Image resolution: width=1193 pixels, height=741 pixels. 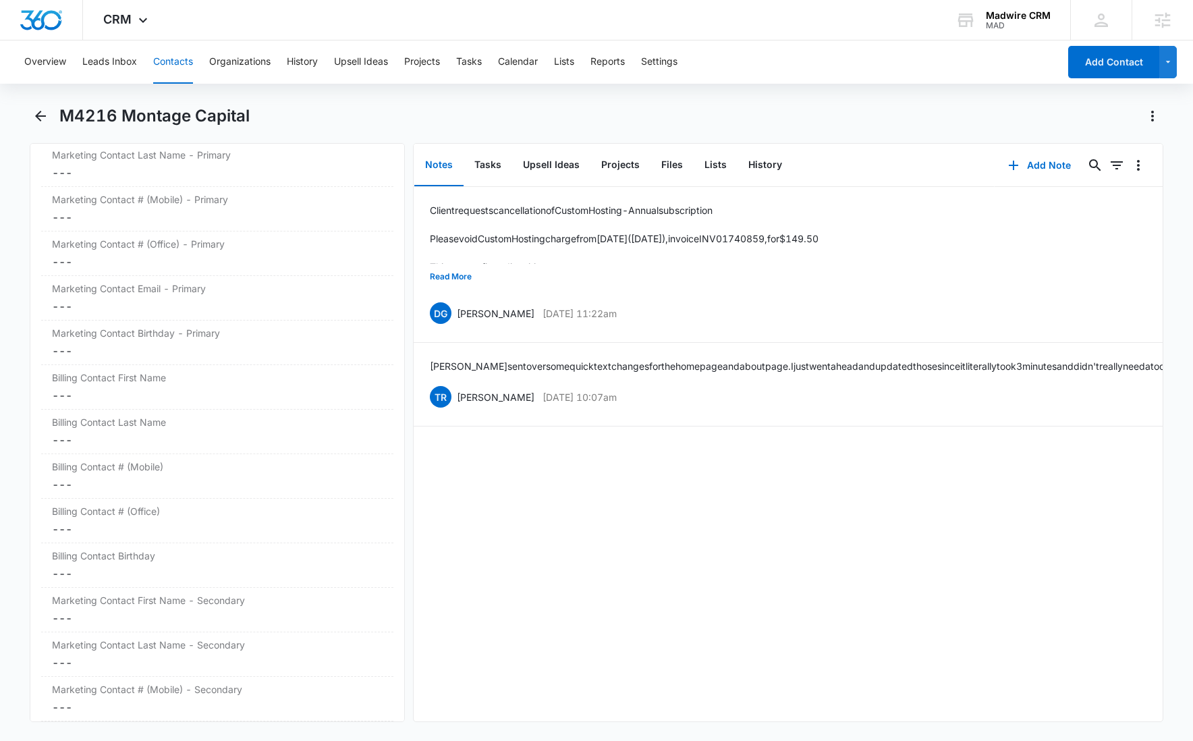 I want to click on button: Actions, so click(x=1153, y=116).